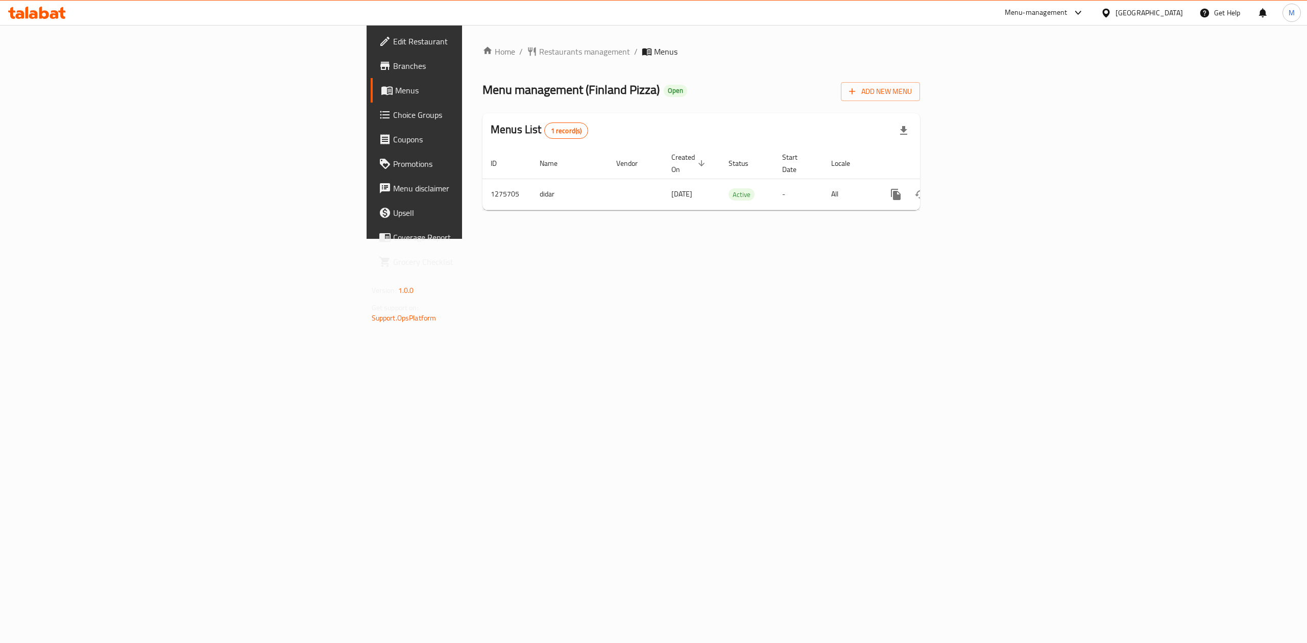  I want to click on span: Upsell, so click(485, 213).